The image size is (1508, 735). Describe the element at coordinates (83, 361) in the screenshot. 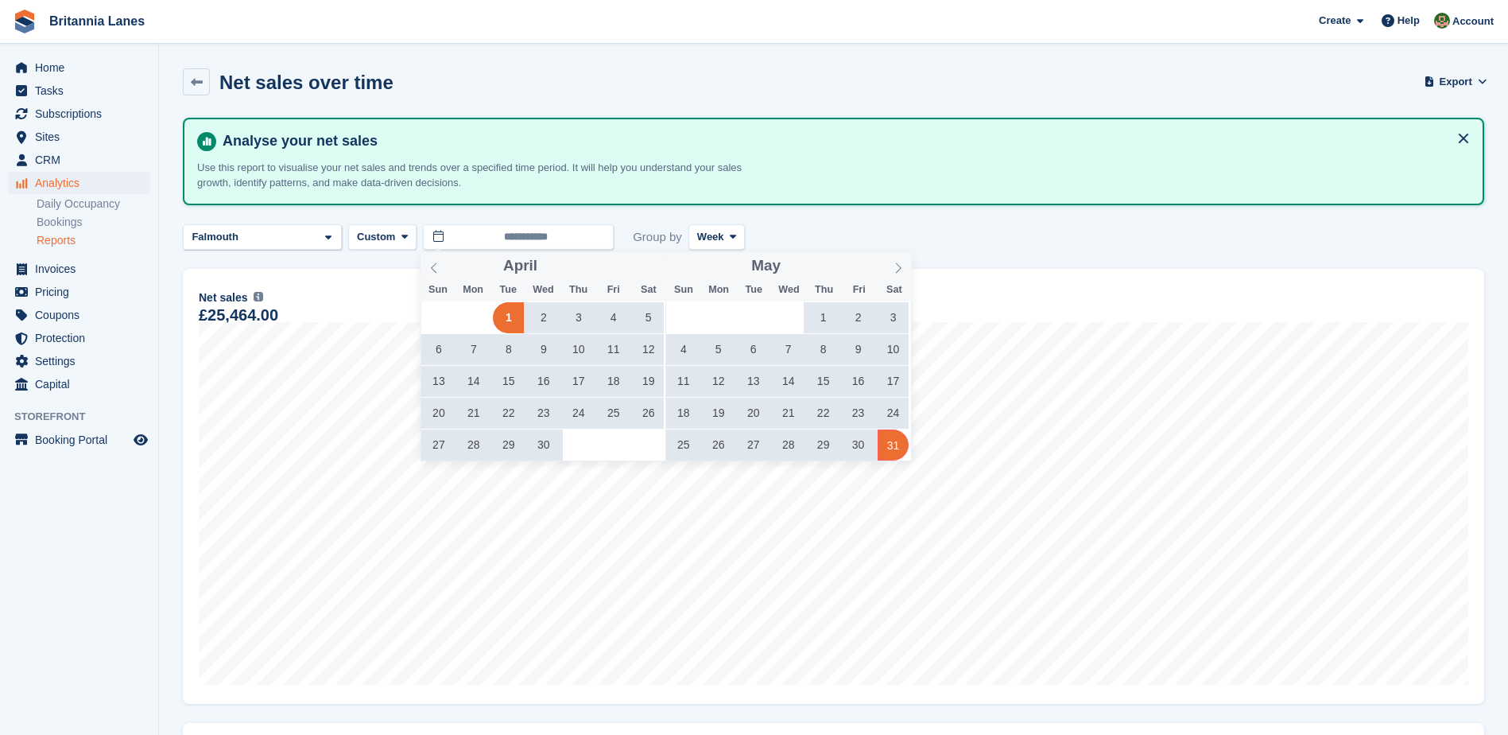

I see `span: Settings` at that location.